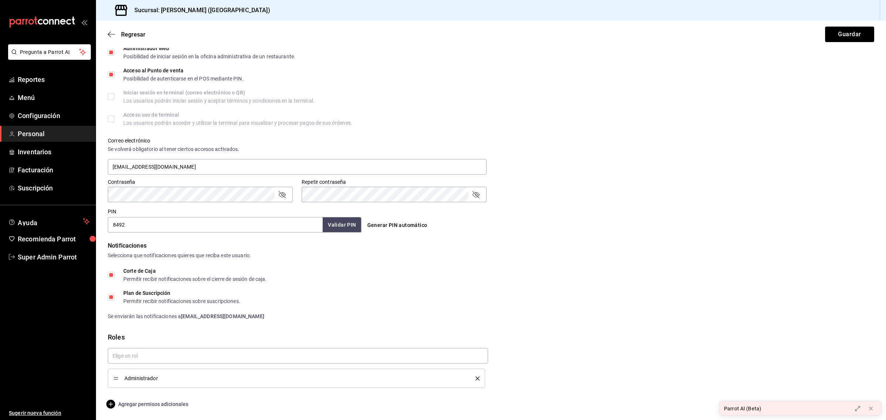 Image resolution: width=886 pixels, height=420 pixels. Describe the element at coordinates (742, 408) in the screenshot. I see `div: Parrot AI (Beta)` at that location.